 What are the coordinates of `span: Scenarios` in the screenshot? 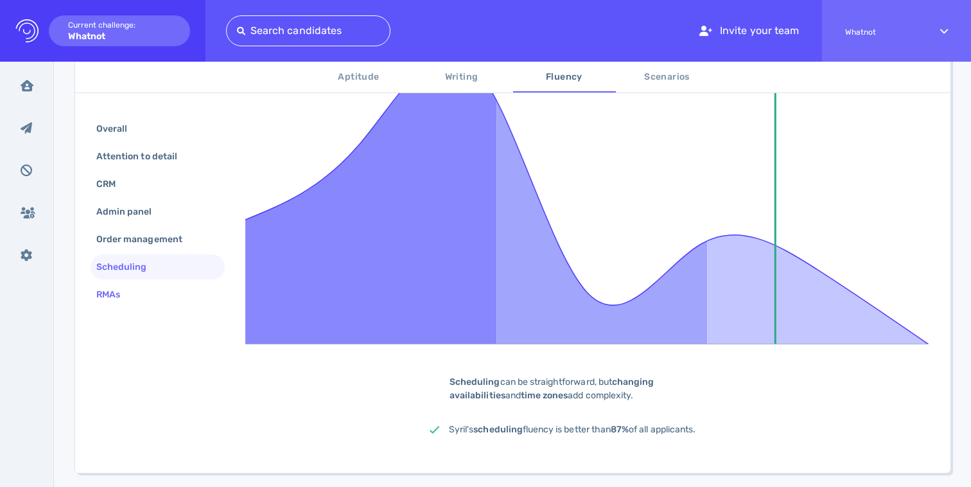 It's located at (667, 77).